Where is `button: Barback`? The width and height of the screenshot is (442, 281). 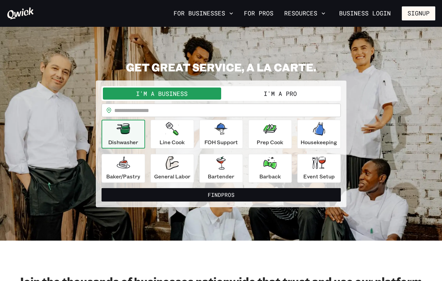 button: Barback is located at coordinates (270, 168).